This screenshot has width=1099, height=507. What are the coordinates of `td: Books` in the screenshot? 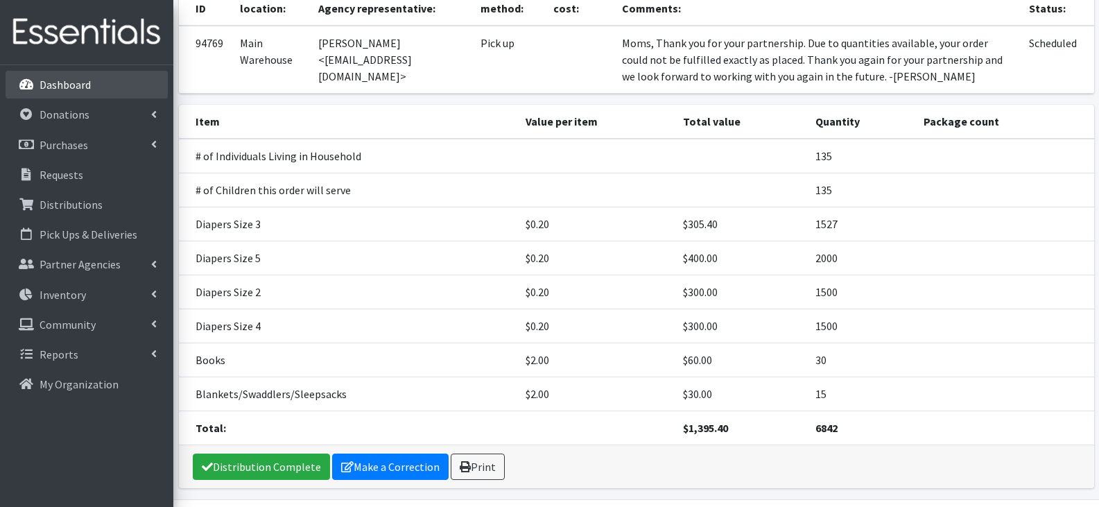 It's located at (348, 360).